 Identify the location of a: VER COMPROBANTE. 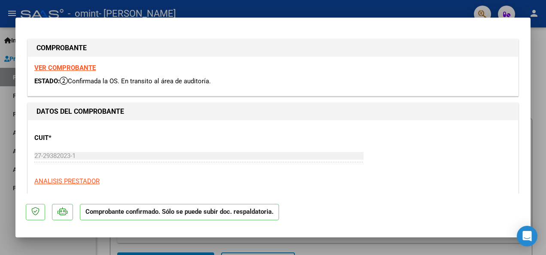
(65, 68).